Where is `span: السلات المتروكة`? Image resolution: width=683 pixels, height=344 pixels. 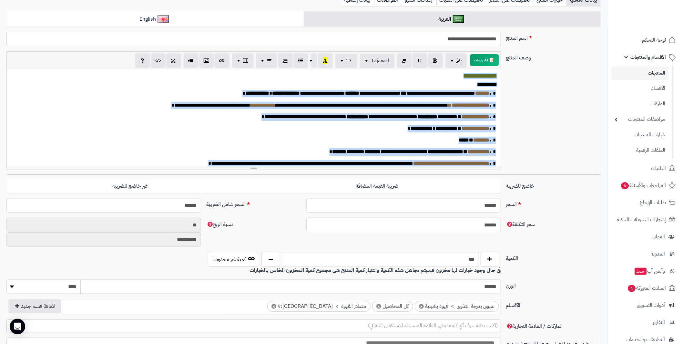 span: السلات المتروكة is located at coordinates (647, 288).